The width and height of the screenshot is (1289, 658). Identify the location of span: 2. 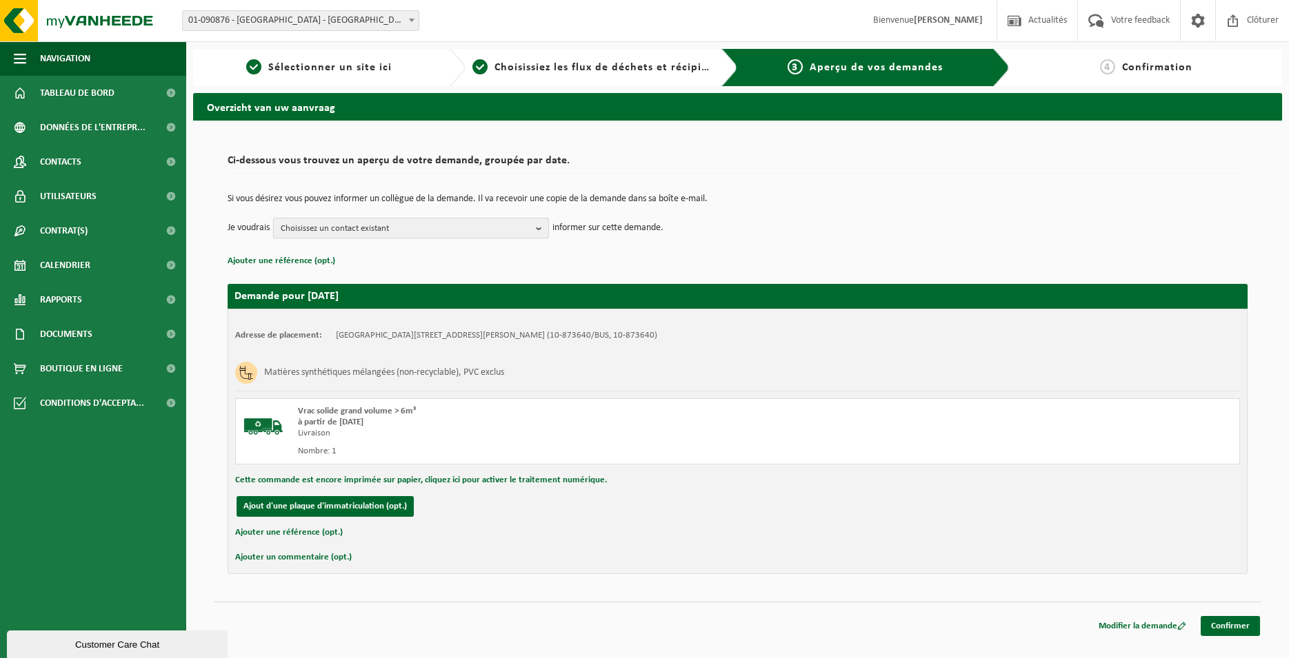
(480, 67).